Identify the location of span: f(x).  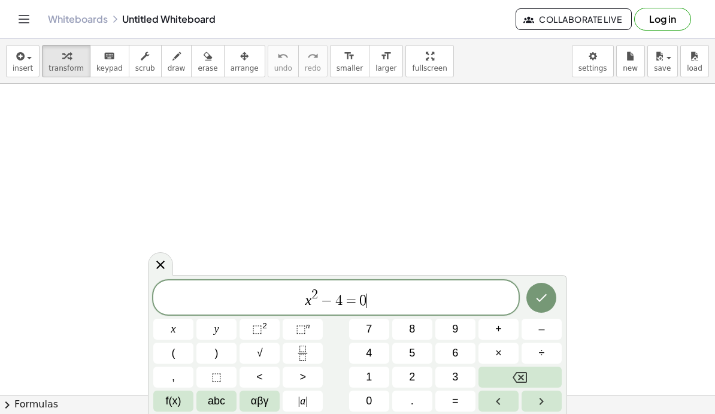
(174, 401).